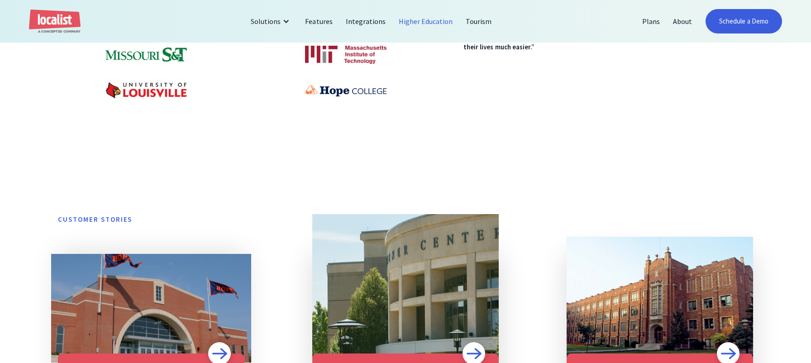  Describe the element at coordinates (744, 21) in the screenshot. I see `a: Schedule a Demo` at that location.